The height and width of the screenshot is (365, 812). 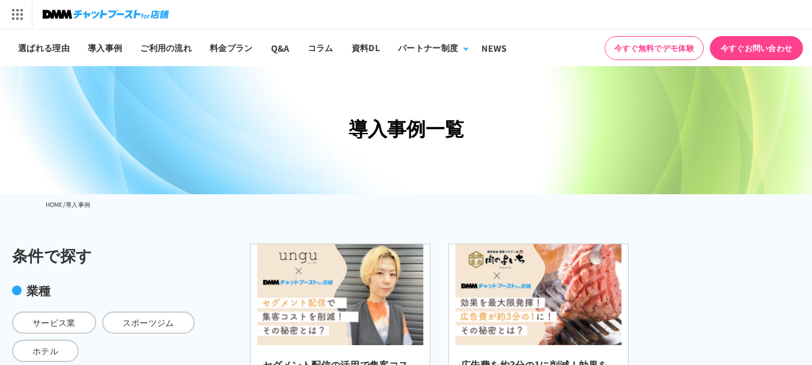 I want to click on a: コラム, so click(x=320, y=47).